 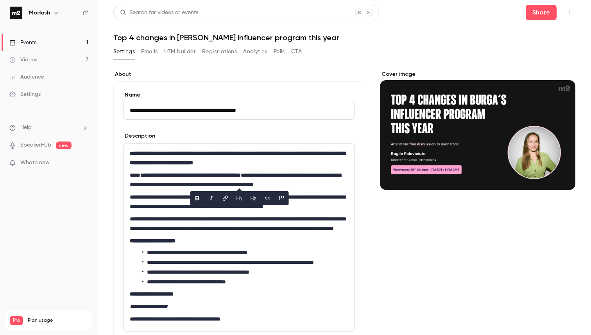 What do you see at coordinates (16, 320) in the screenshot?
I see `span: Pro` at bounding box center [16, 320].